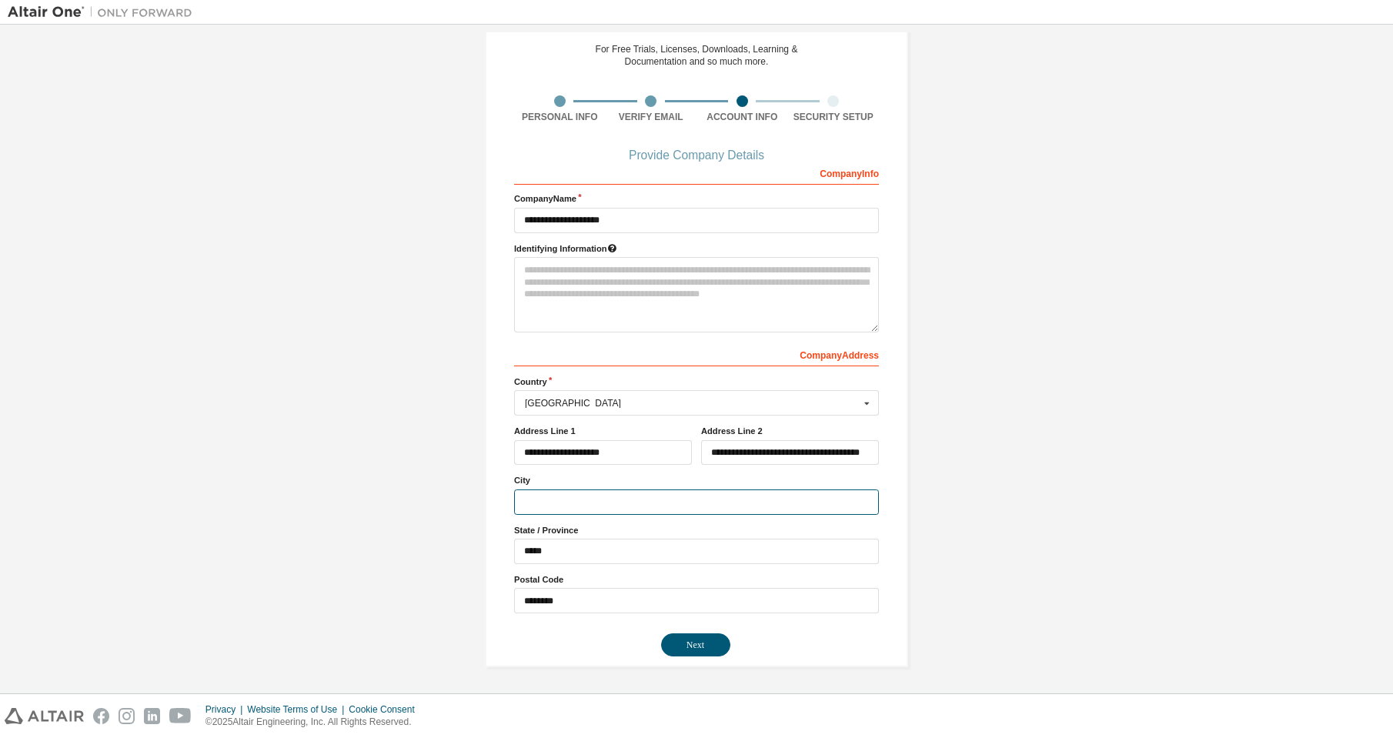 The height and width of the screenshot is (738, 1393). Describe the element at coordinates (696, 248) in the screenshot. I see `label: Please provide any information that will help our support team identify your company. Email and n...` at that location.